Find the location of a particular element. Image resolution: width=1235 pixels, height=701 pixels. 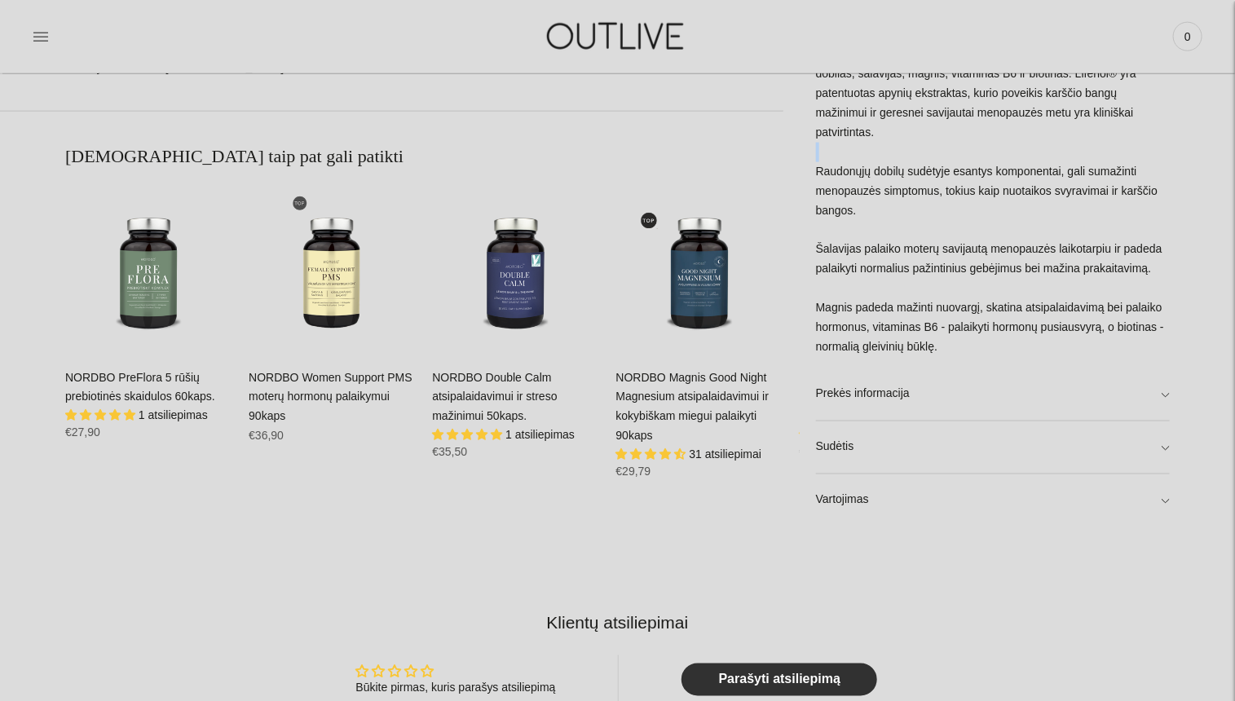

a: Parašyti atsiliepimą is located at coordinates (780, 680).